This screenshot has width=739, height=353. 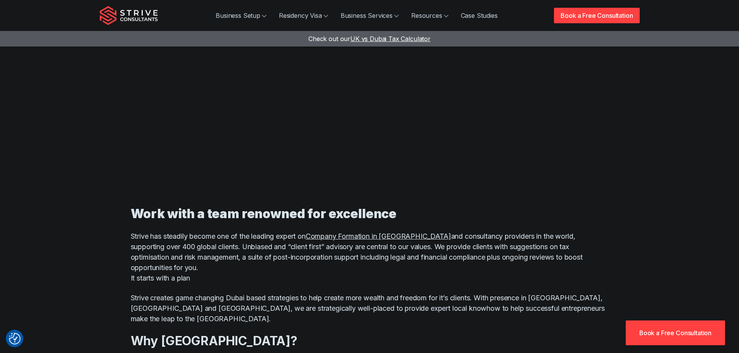 I want to click on a: Business Services, so click(x=370, y=16).